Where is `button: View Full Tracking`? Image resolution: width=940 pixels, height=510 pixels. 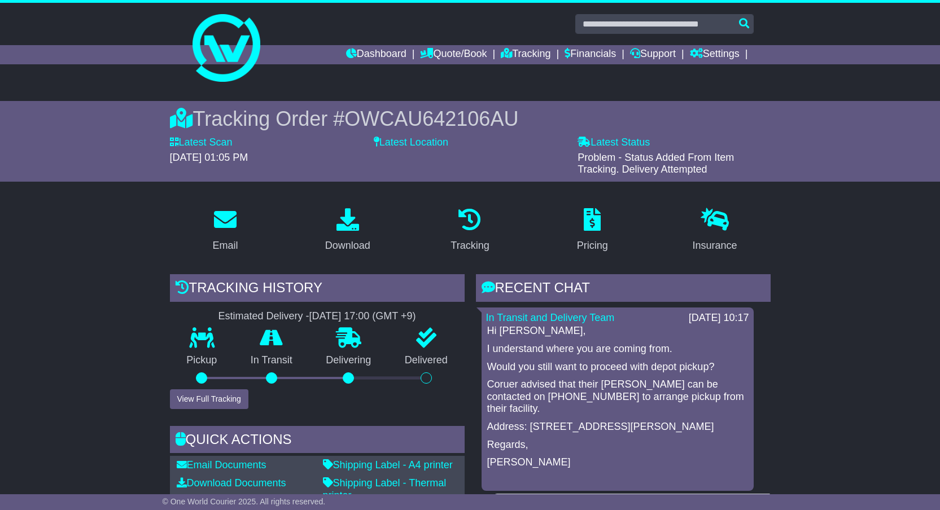 button: View Full Tracking is located at coordinates (209, 399).